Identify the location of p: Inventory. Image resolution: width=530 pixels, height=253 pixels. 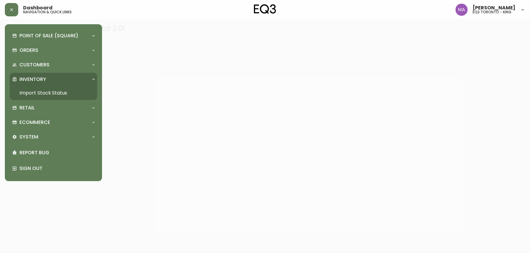
(33, 80).